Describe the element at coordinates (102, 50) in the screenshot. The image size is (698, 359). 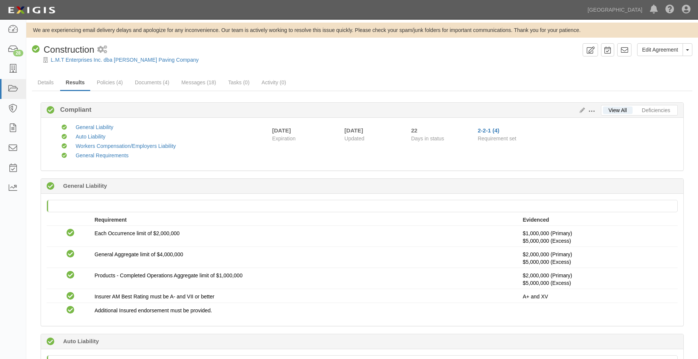
I see `i: 2 scheduled workflows` at that location.